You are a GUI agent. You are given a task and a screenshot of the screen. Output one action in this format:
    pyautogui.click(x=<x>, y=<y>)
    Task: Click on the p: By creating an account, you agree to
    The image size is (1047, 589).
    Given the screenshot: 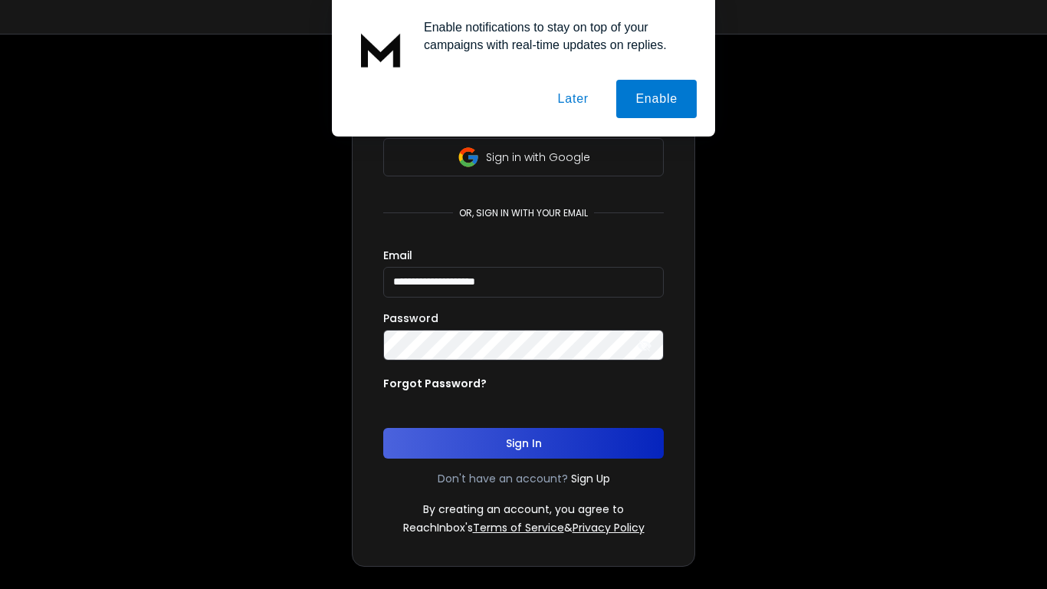 What is the action you would take?
    pyautogui.click(x=524, y=509)
    